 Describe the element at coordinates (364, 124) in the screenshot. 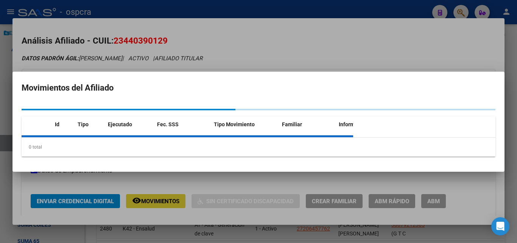

I see `datatable-header-cell: Informable SSS` at that location.